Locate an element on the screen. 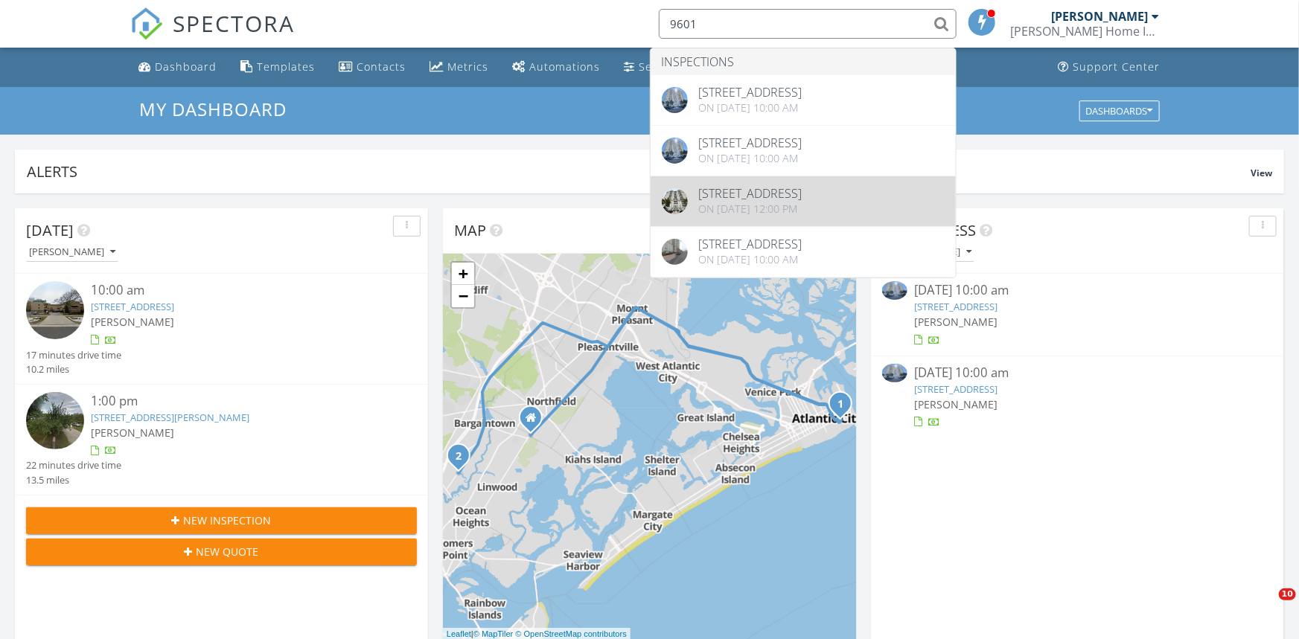 The height and width of the screenshot is (639, 1299). a: Zoom out is located at coordinates (463, 296).